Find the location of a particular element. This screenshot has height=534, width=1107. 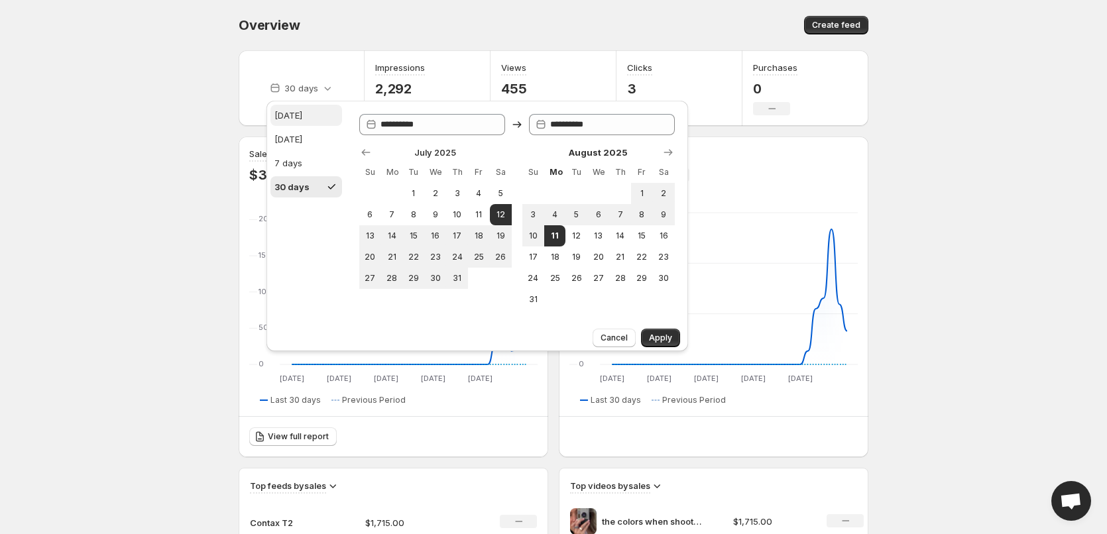

button: Friday July 11 2025 is located at coordinates (478, 215).